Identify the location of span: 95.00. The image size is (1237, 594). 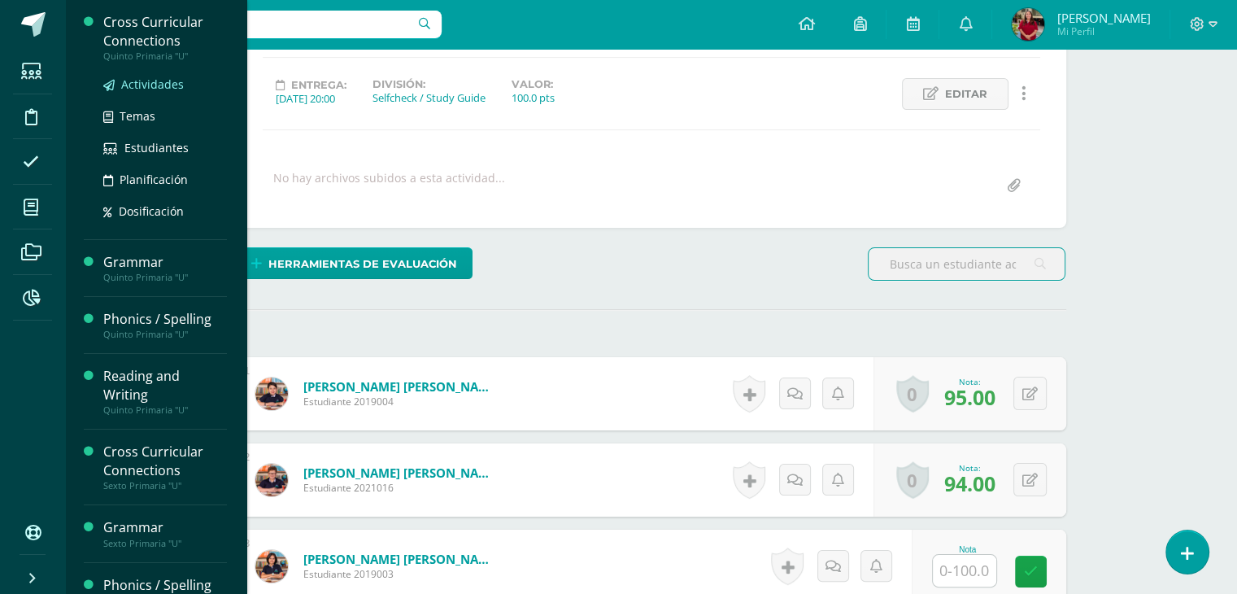
(970, 397).